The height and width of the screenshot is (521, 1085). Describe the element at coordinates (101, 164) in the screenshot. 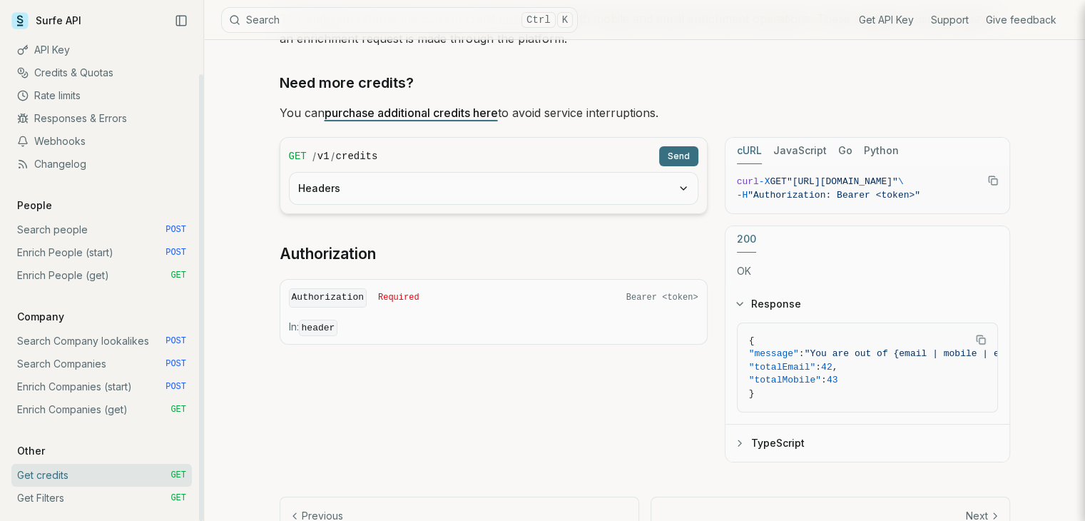

I see `a: Changelog` at that location.